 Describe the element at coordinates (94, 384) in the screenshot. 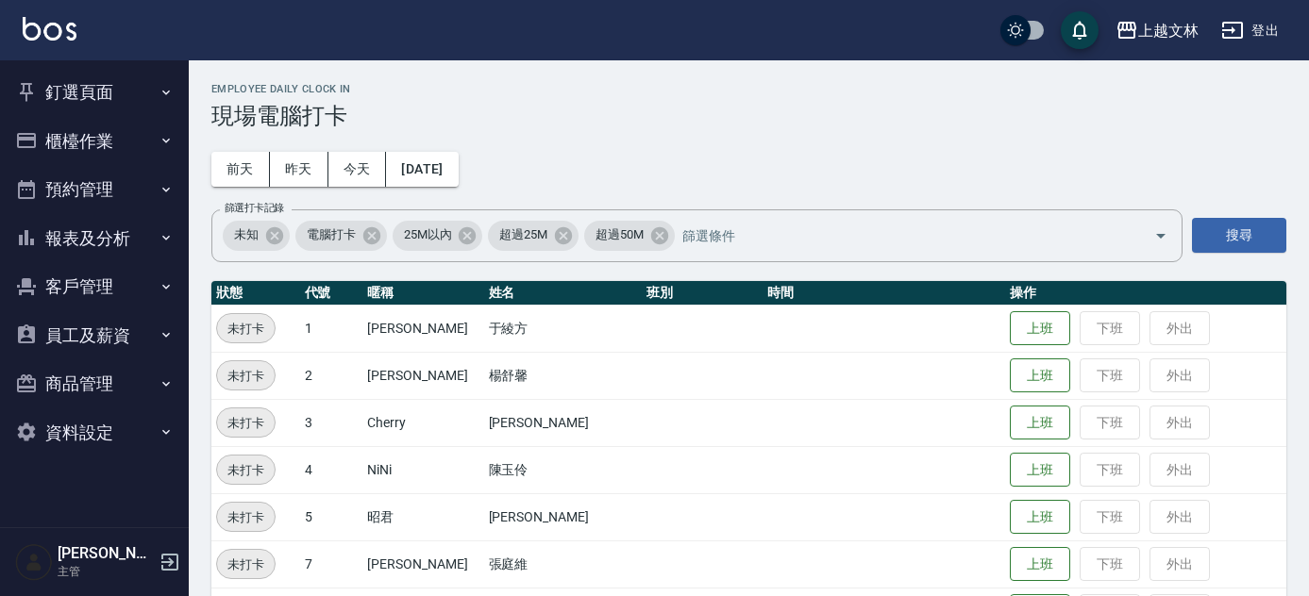

I see `button: 商品管理` at that location.